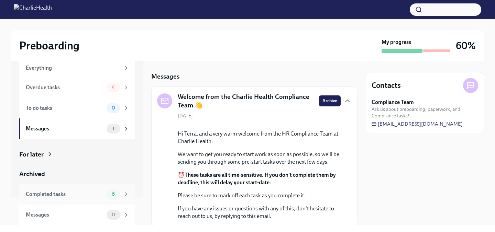  What do you see at coordinates (113, 194) in the screenshot?
I see `span: 6` at bounding box center [113, 194].